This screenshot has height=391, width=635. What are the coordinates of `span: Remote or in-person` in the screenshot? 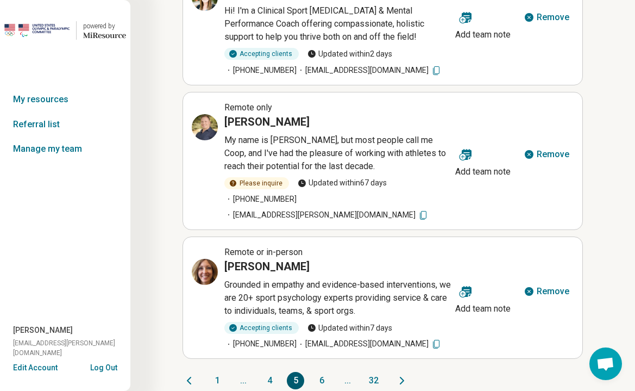 It's located at (263, 251).